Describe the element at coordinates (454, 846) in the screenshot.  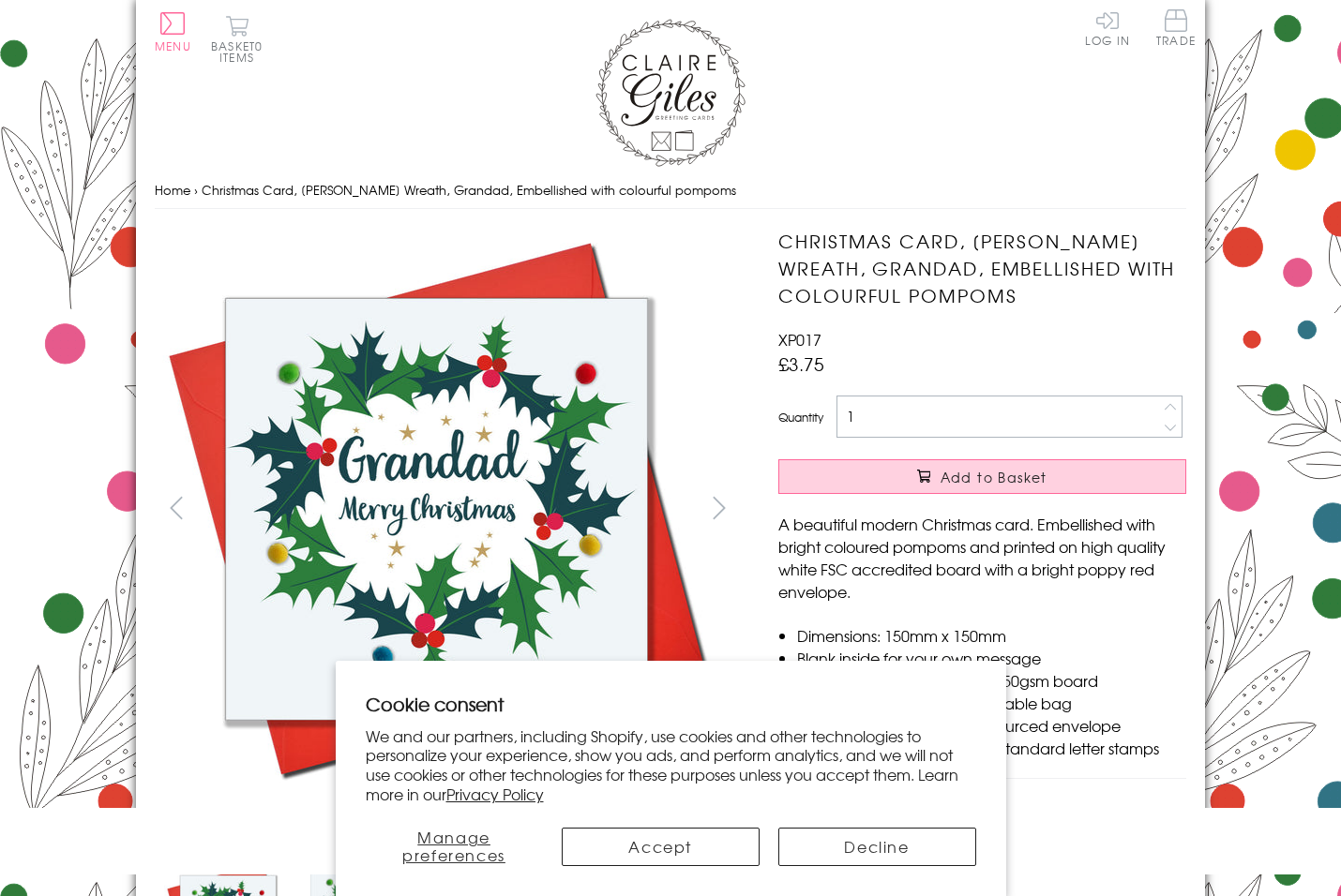
I see `span: Manage preferences` at that location.